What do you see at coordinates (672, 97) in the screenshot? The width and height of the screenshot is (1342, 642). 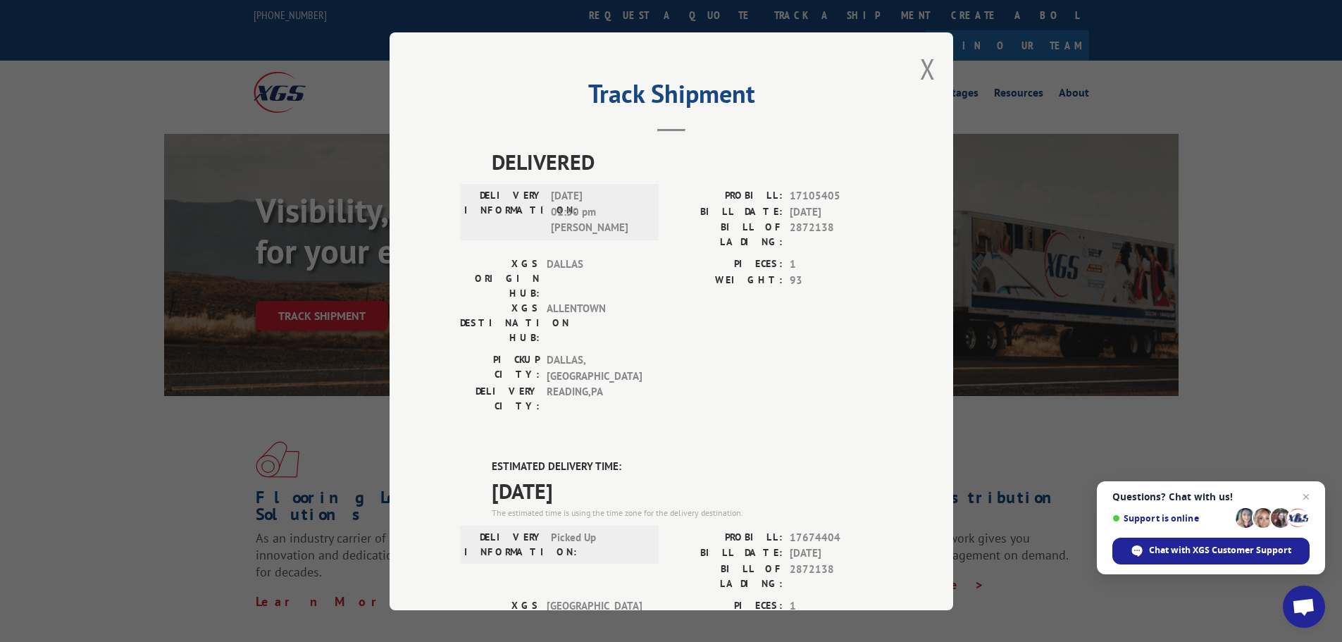 I see `h2: Track Shipment` at bounding box center [672, 97].